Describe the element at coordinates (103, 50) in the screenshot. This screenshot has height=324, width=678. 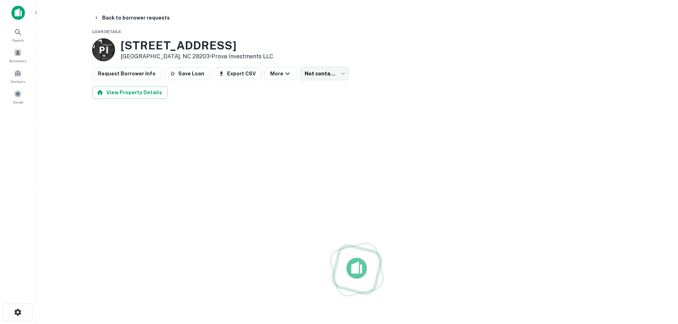
I see `p: P I` at that location.